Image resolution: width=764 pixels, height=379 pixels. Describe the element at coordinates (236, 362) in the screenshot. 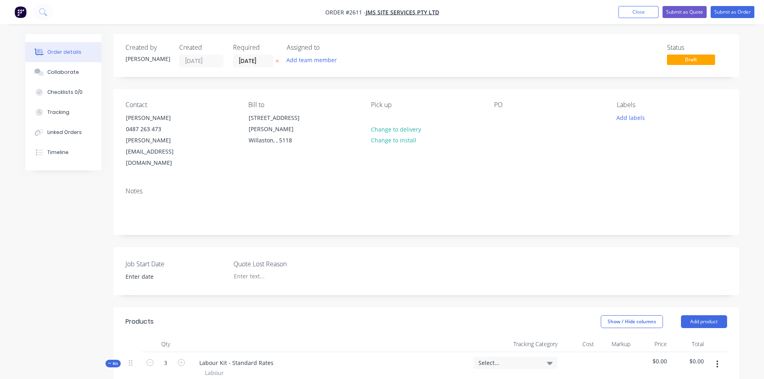

I see `div: Labour Kit - Standard Rates` at that location.